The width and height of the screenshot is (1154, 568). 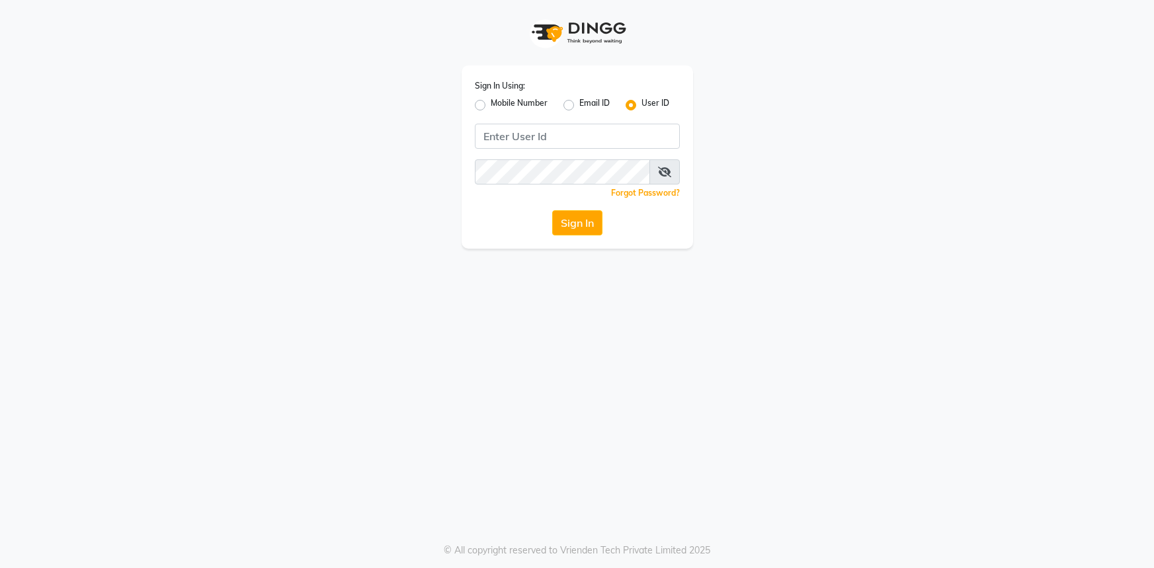 What do you see at coordinates (595, 105) in the screenshot?
I see `label: Email ID` at bounding box center [595, 105].